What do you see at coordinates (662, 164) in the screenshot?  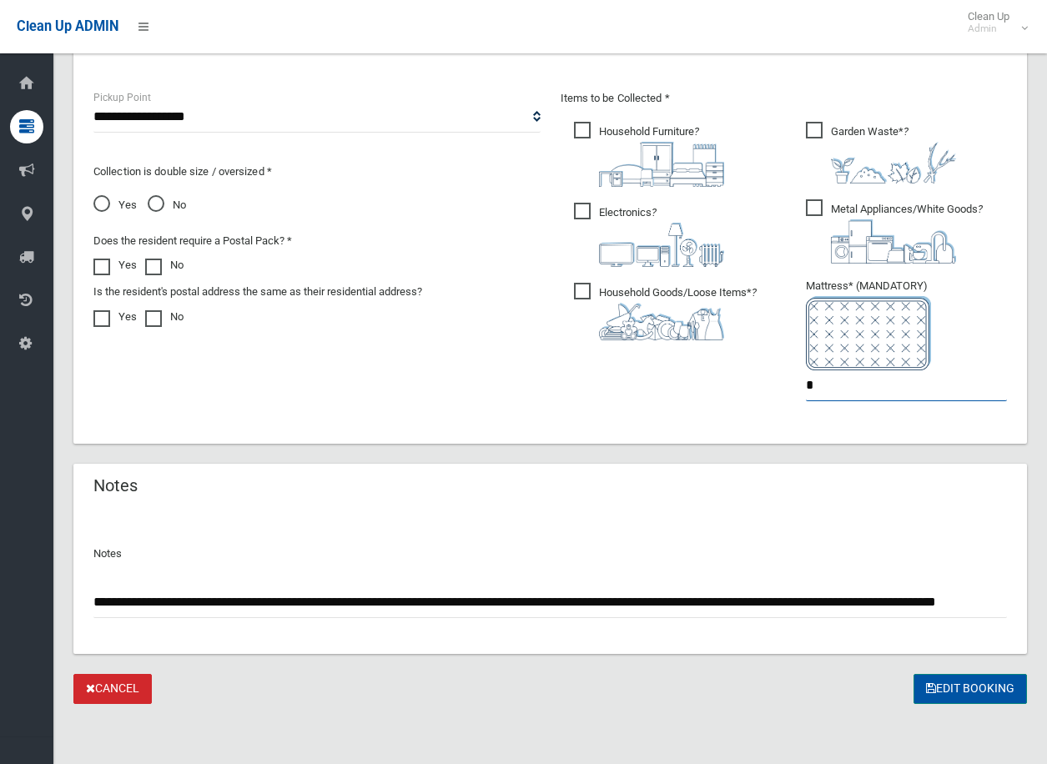 I see `img: aa9efdbe659d29b613fca23ba79d85cb.png` at bounding box center [662, 164].